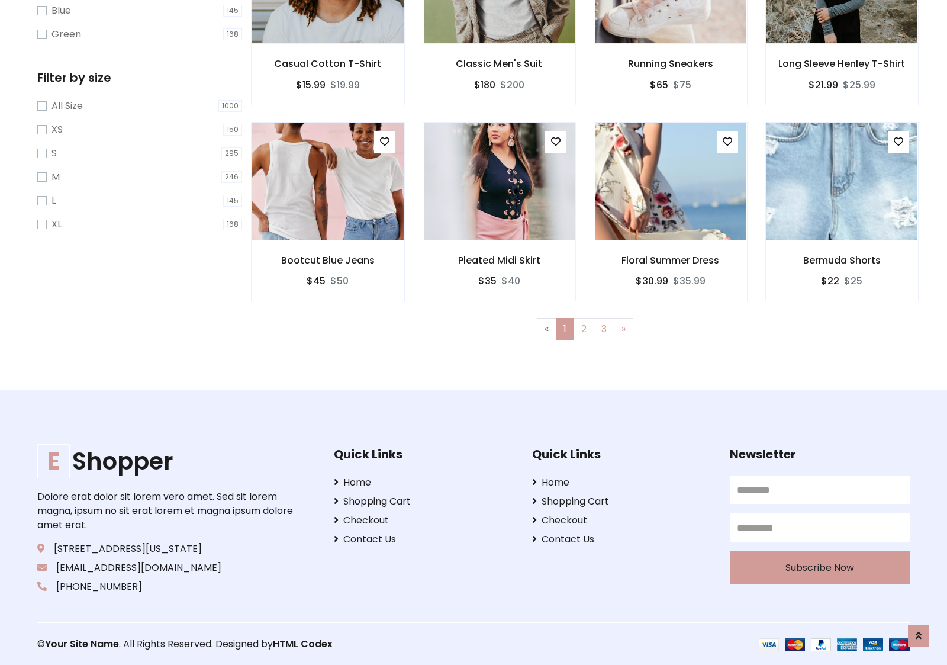  I want to click on a: 2, so click(584, 329).